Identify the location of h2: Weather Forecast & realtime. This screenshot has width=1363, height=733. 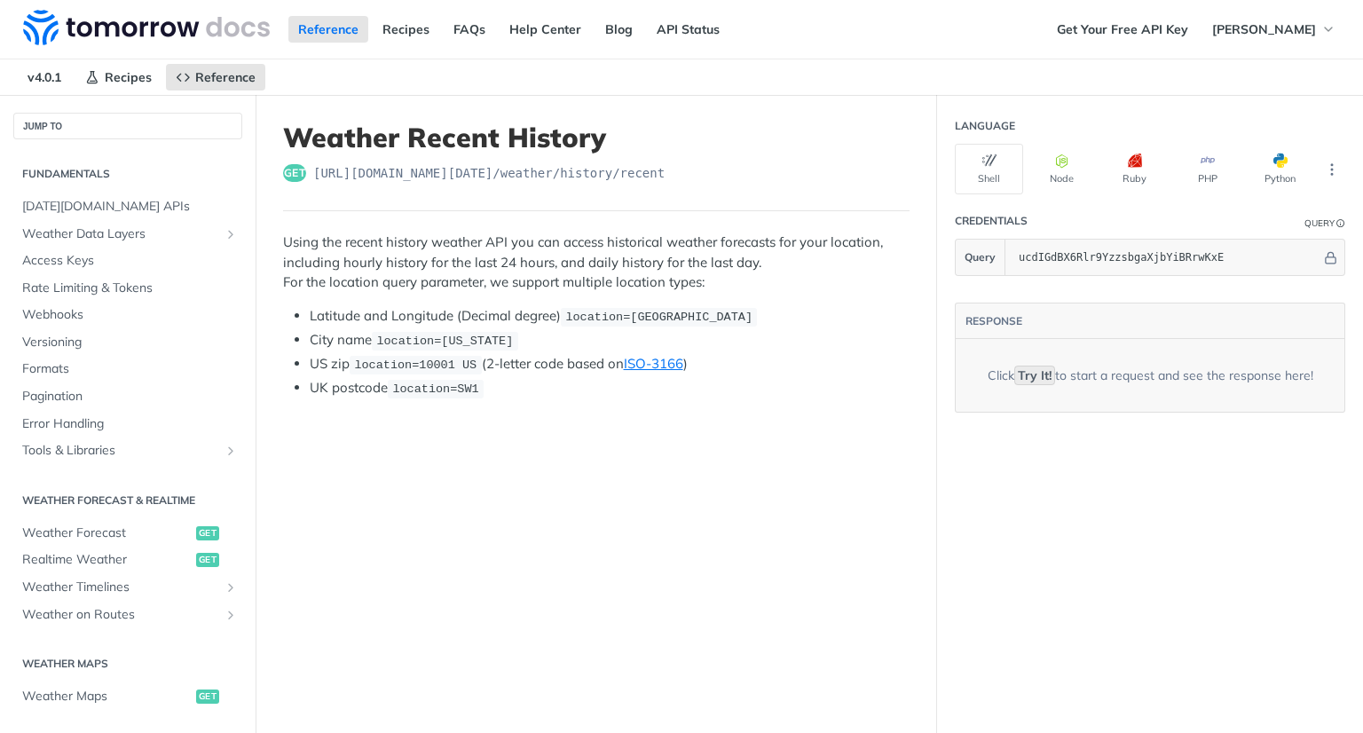
(128, 501).